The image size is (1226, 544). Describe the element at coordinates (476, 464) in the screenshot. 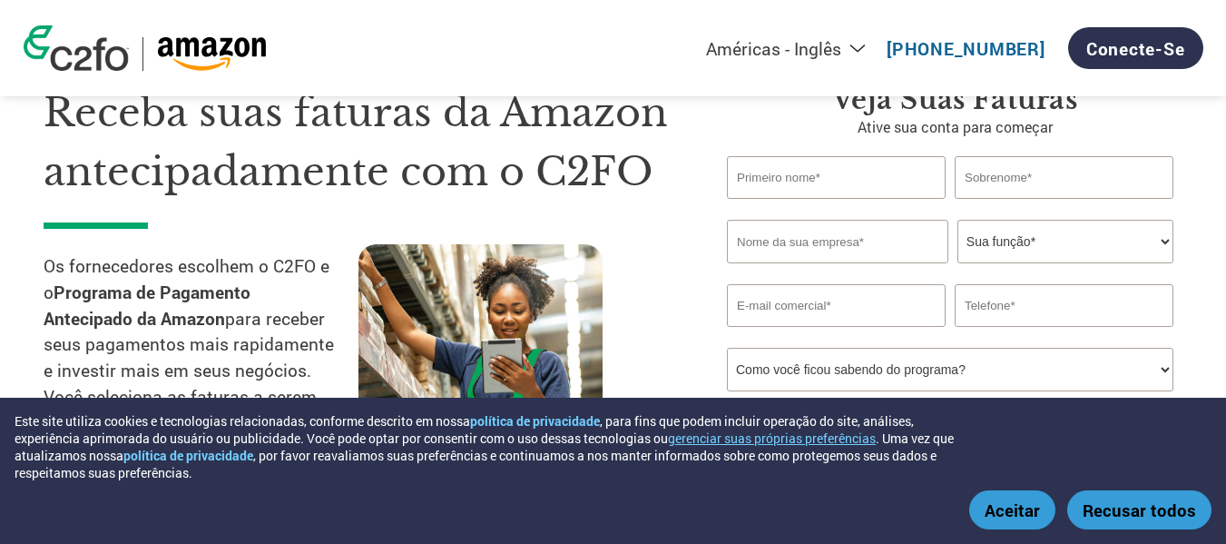

I see `font: , por favor reavaliamos suas preferências e continuamos a nos manter informados sobre como proteg...` at that location.